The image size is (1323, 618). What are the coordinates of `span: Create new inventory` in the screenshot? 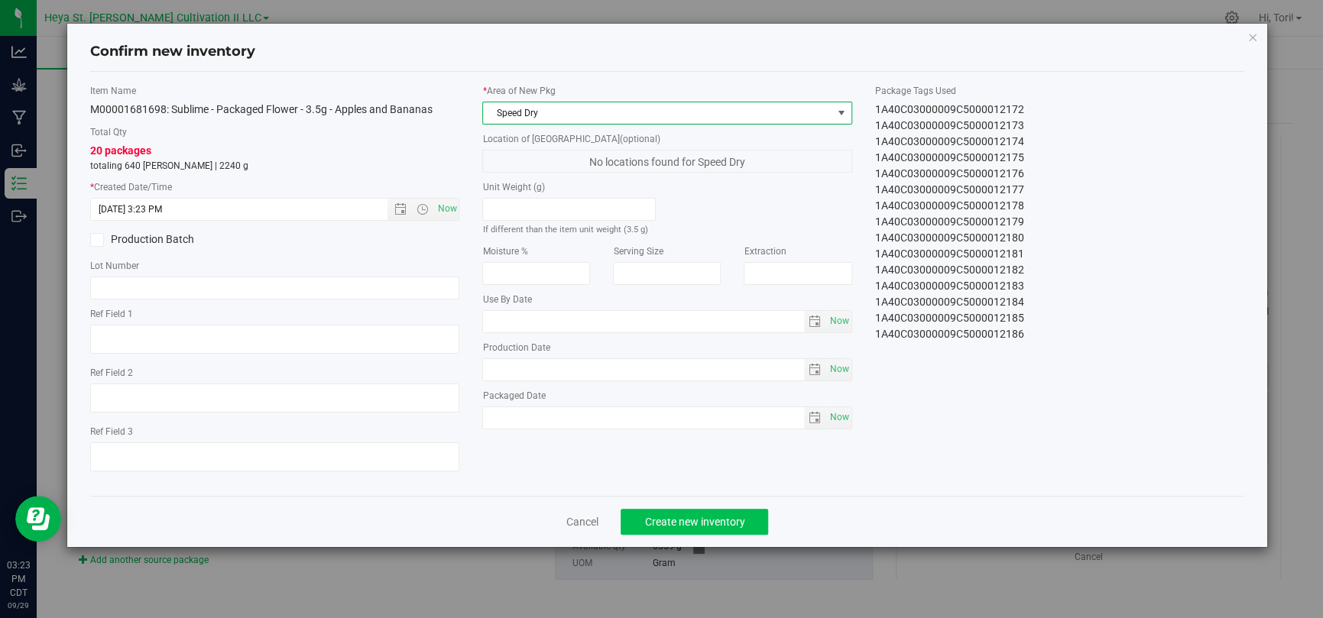 It's located at (694, 522).